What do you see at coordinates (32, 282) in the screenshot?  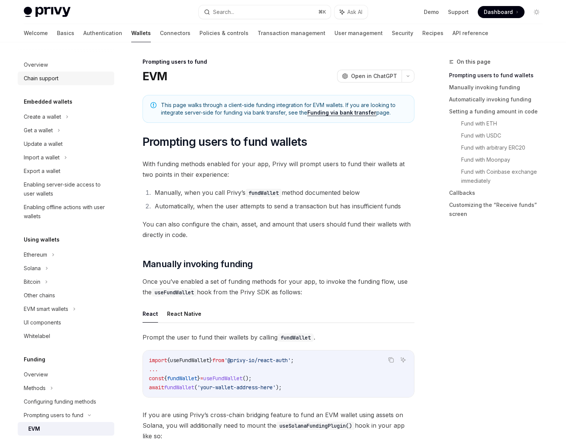 I see `div: Bitcoin` at bounding box center [32, 282].